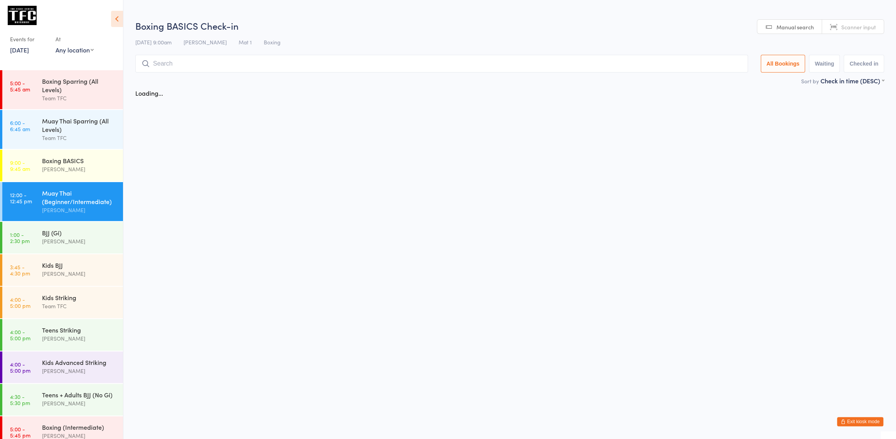  What do you see at coordinates (245, 42) in the screenshot?
I see `span: Mat 1` at bounding box center [245, 42].